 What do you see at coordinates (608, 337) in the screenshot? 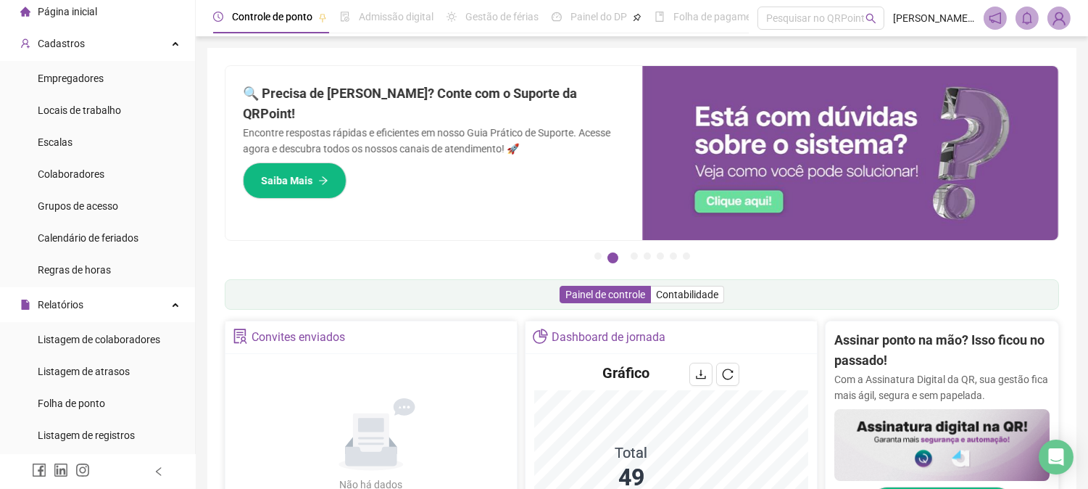
I see `div: Dashboard de jornada` at bounding box center [608, 337].